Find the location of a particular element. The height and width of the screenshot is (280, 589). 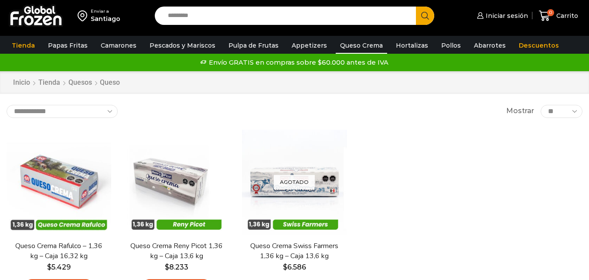

a: Abarrotes is located at coordinates (490, 45).